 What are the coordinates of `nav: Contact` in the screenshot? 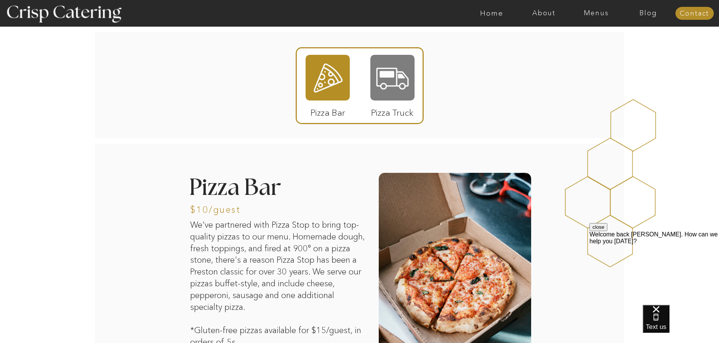 It's located at (695, 14).